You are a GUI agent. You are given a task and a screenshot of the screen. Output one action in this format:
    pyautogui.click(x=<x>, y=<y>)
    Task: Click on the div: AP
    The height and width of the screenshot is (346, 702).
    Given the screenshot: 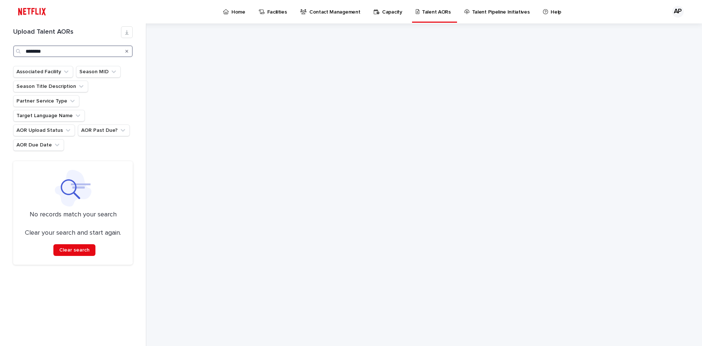 What is the action you would take?
    pyautogui.click(x=678, y=12)
    